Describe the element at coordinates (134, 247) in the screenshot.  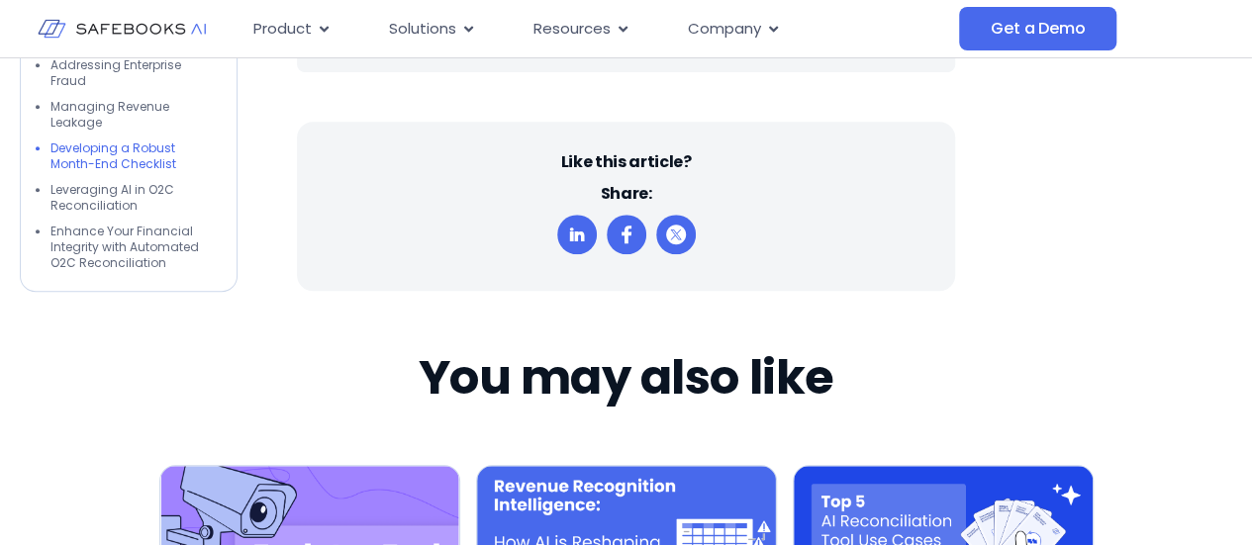
I see `li: Enhance Your Financial Integrity with Automated O2C Reconciliation` at that location.